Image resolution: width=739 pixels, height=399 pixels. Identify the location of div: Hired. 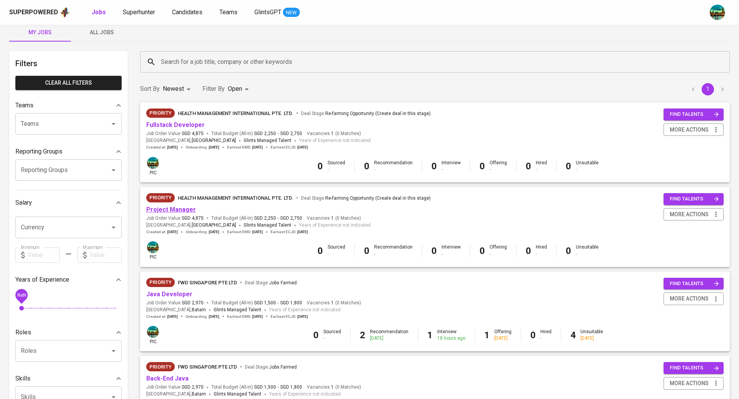
(541, 166).